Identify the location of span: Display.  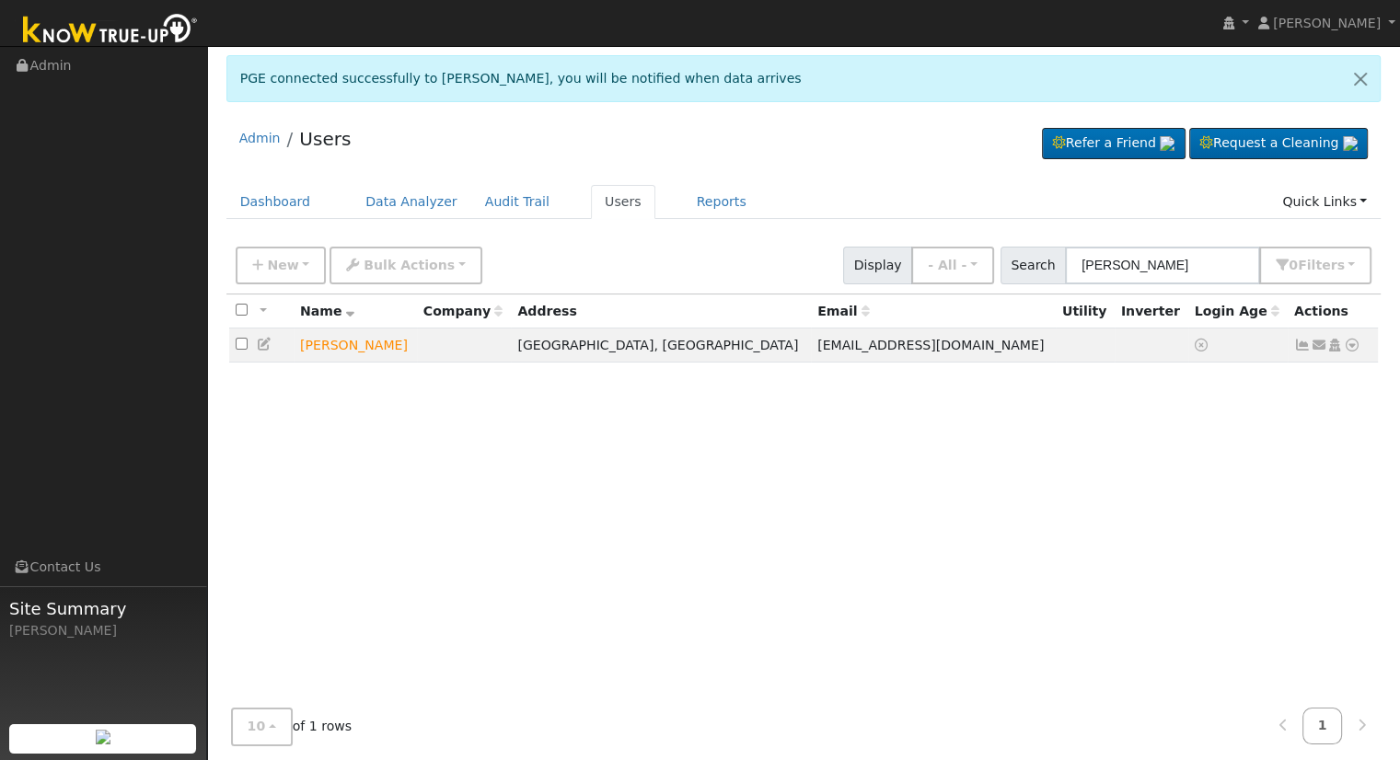
(877, 265).